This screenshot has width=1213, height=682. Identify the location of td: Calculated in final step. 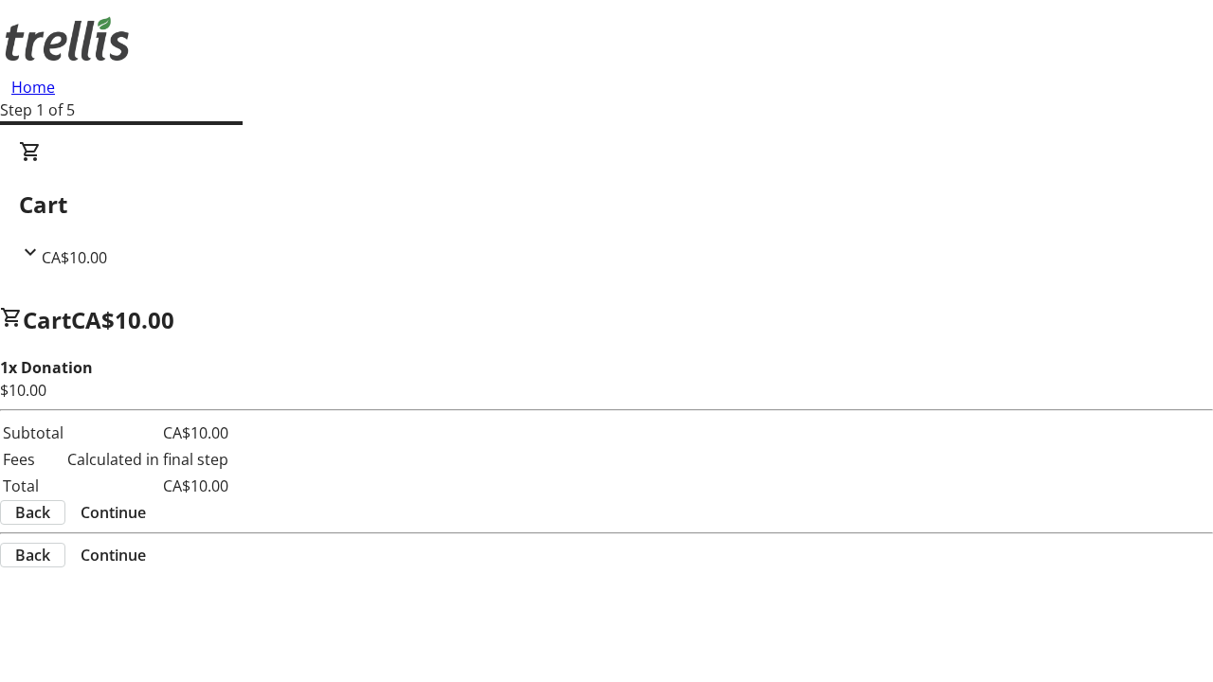
(148, 460).